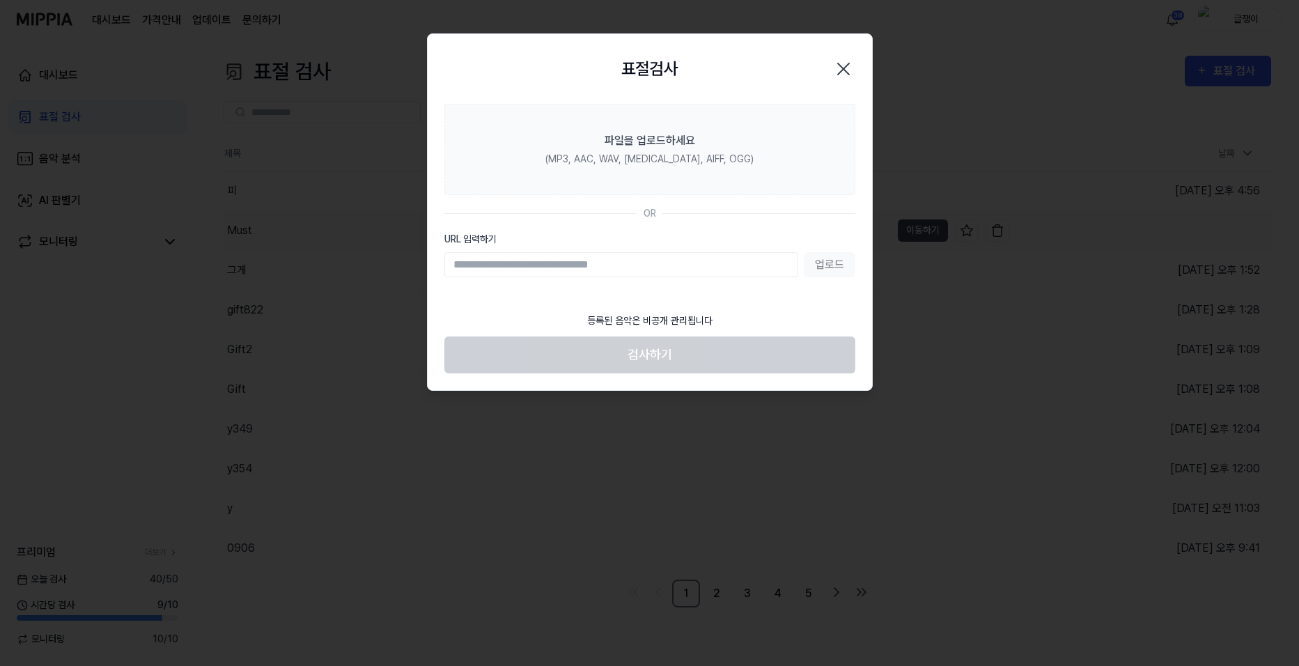 The image size is (1299, 666). What do you see at coordinates (650, 320) in the screenshot?
I see `div: 등록된 음악은 비공개 관리됩니다` at bounding box center [650, 320].